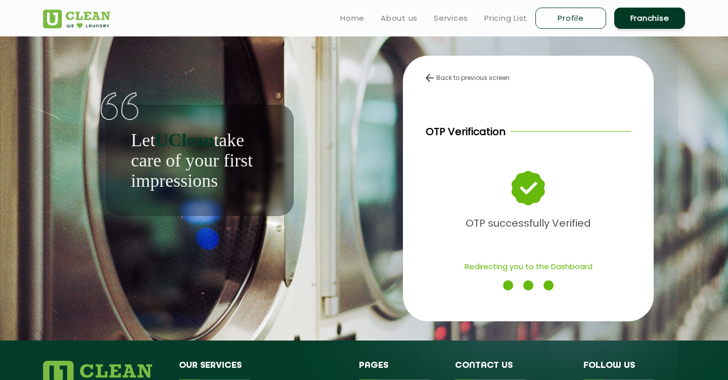  What do you see at coordinates (528, 266) in the screenshot?
I see `p: Redirecting you to the Dashboard` at bounding box center [528, 266].